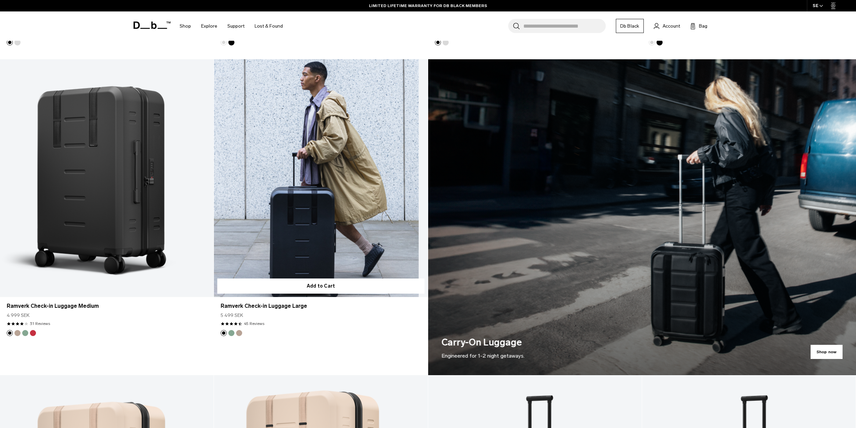 The height and width of the screenshot is (428, 856). What do you see at coordinates (630, 26) in the screenshot?
I see `a: Db Black` at bounding box center [630, 26].